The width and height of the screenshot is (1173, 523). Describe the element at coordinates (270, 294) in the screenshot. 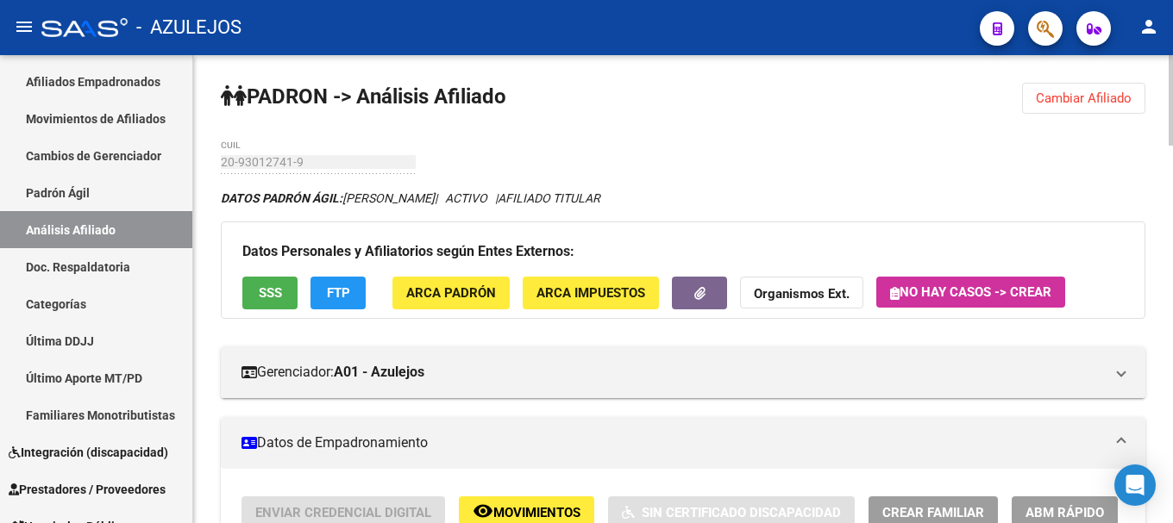

I see `span: SSS` at that location.